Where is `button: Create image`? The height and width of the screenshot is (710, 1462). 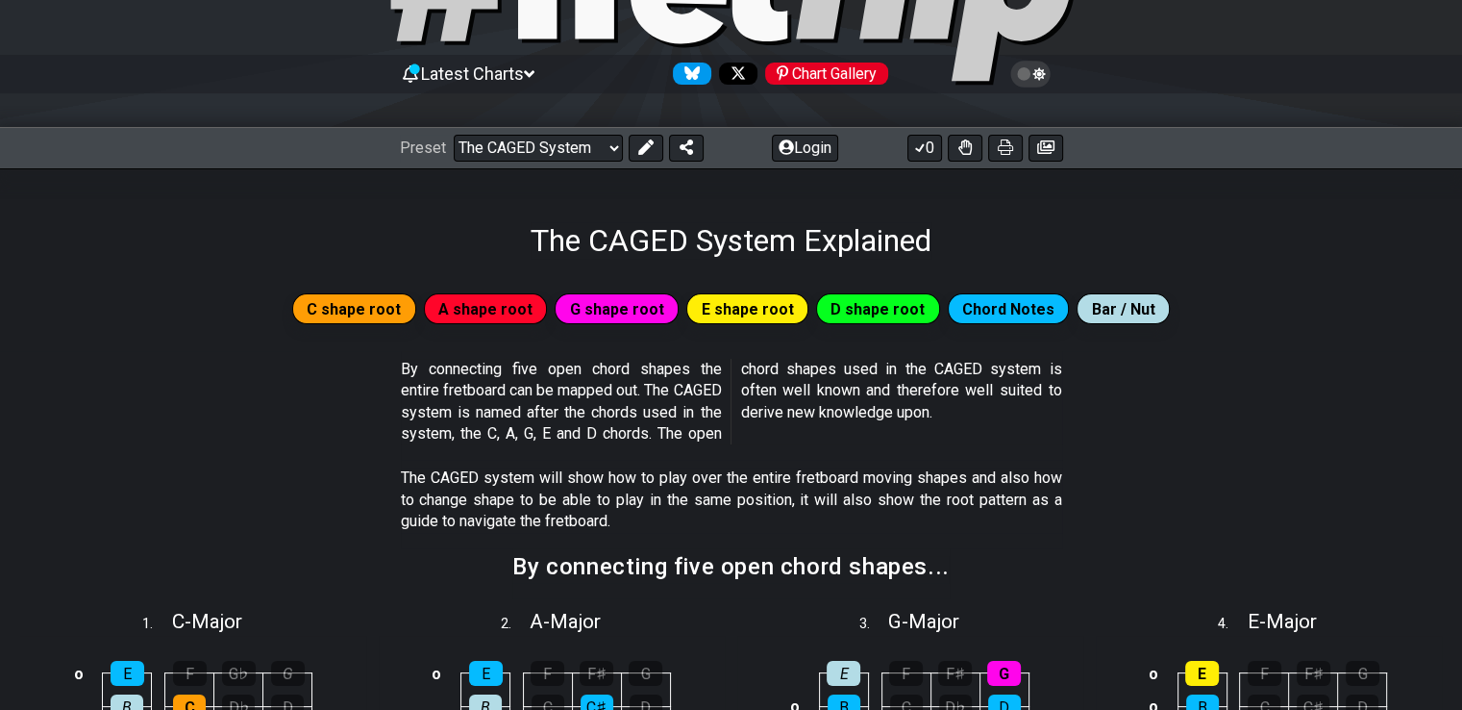 button: Create image is located at coordinates (1046, 148).